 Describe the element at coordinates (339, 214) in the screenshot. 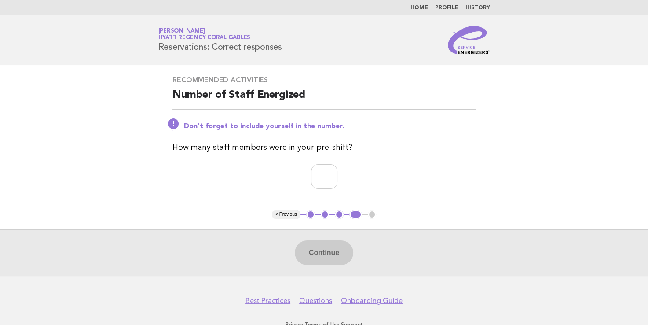

I see `button: 3` at that location.